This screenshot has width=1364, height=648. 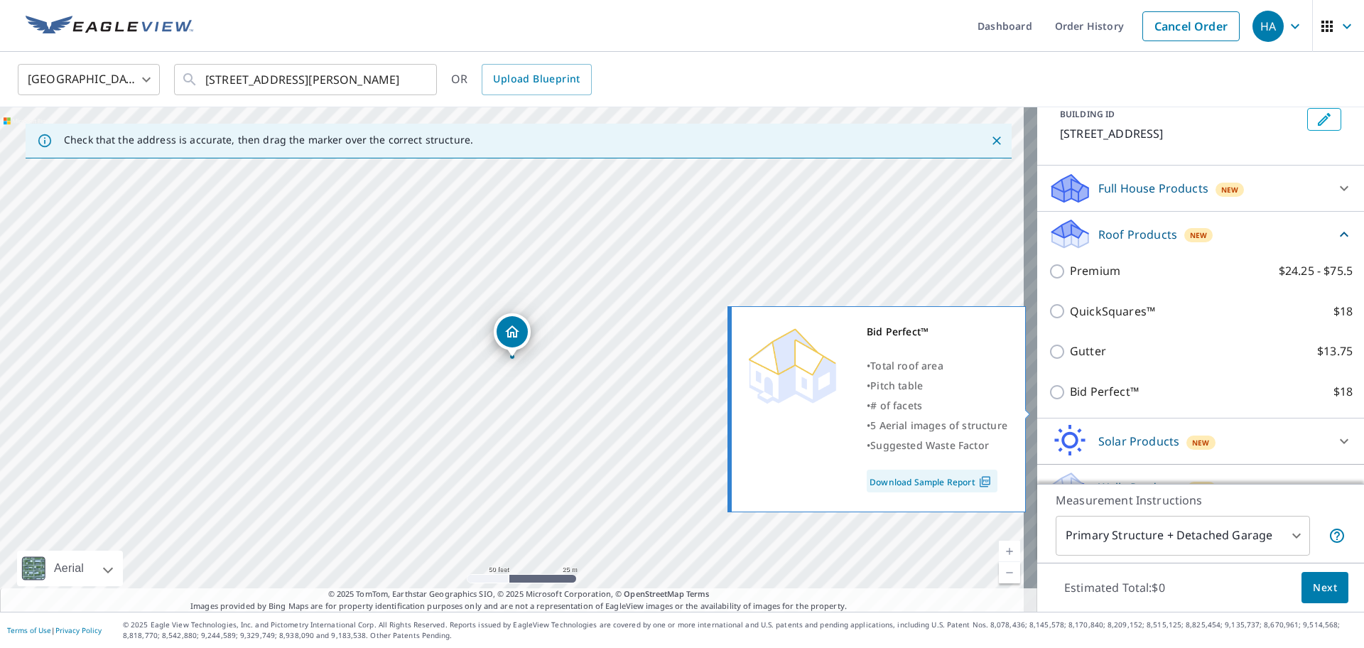 I want to click on p: Full House Products, so click(x=1153, y=188).